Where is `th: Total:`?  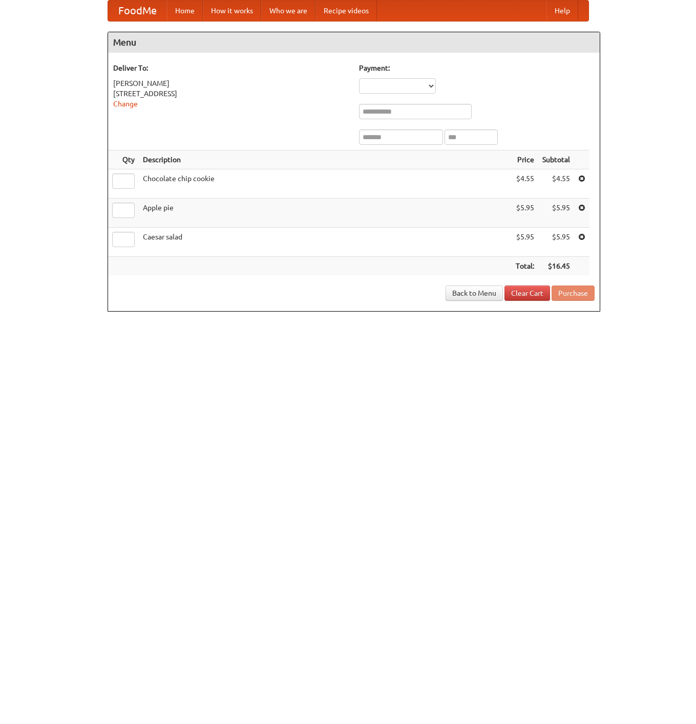 th: Total: is located at coordinates (525, 266).